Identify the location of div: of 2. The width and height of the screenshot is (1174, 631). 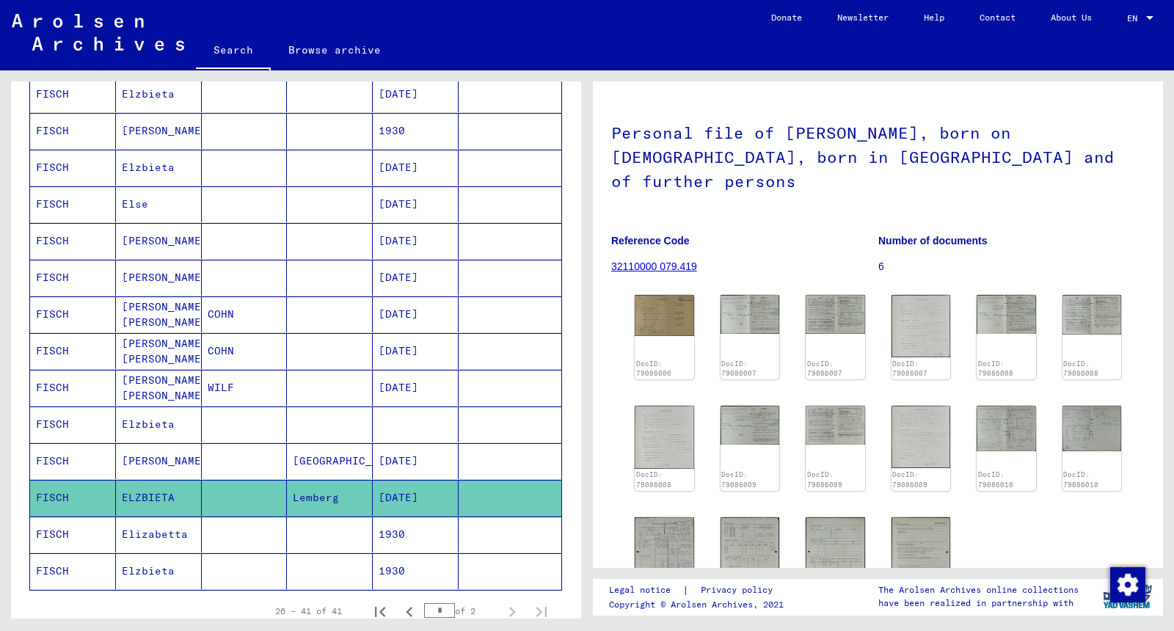
(461, 610).